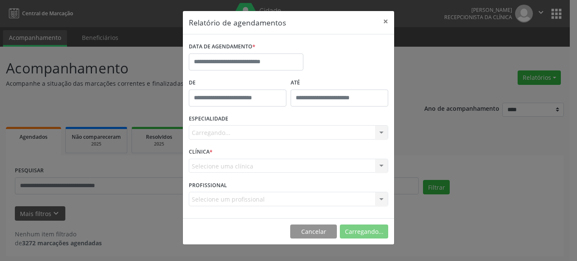 This screenshot has width=577, height=261. What do you see at coordinates (222, 47) in the screenshot?
I see `label: DATA DE AGENDAMENTO` at bounding box center [222, 47].